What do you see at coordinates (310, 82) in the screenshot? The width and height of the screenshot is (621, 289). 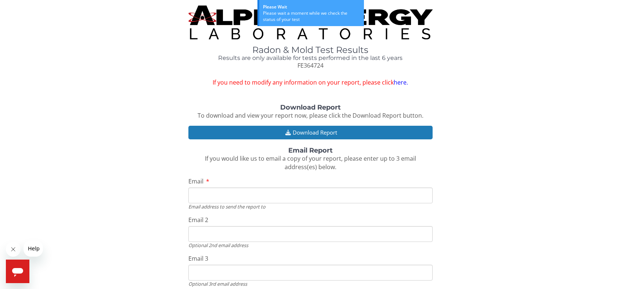 I see `span: If you need to modify any information on your report, please click` at bounding box center [310, 82].